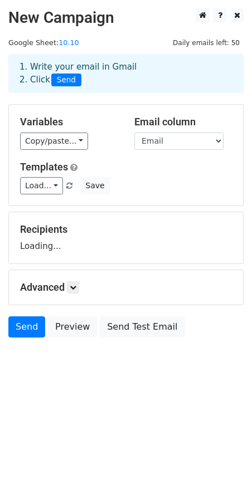 This screenshot has height=499, width=252. Describe the element at coordinates (69, 122) in the screenshot. I see `h5: Variables` at that location.